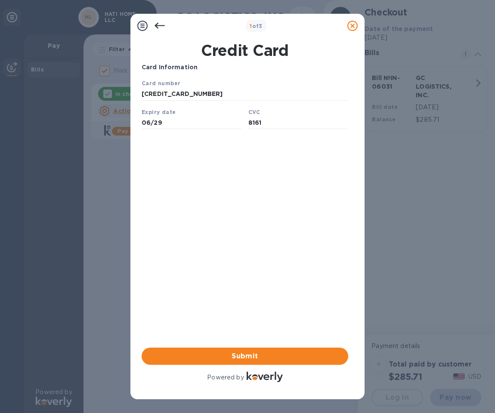 This screenshot has height=413, width=495. I want to click on b: of 3, so click(256, 26).